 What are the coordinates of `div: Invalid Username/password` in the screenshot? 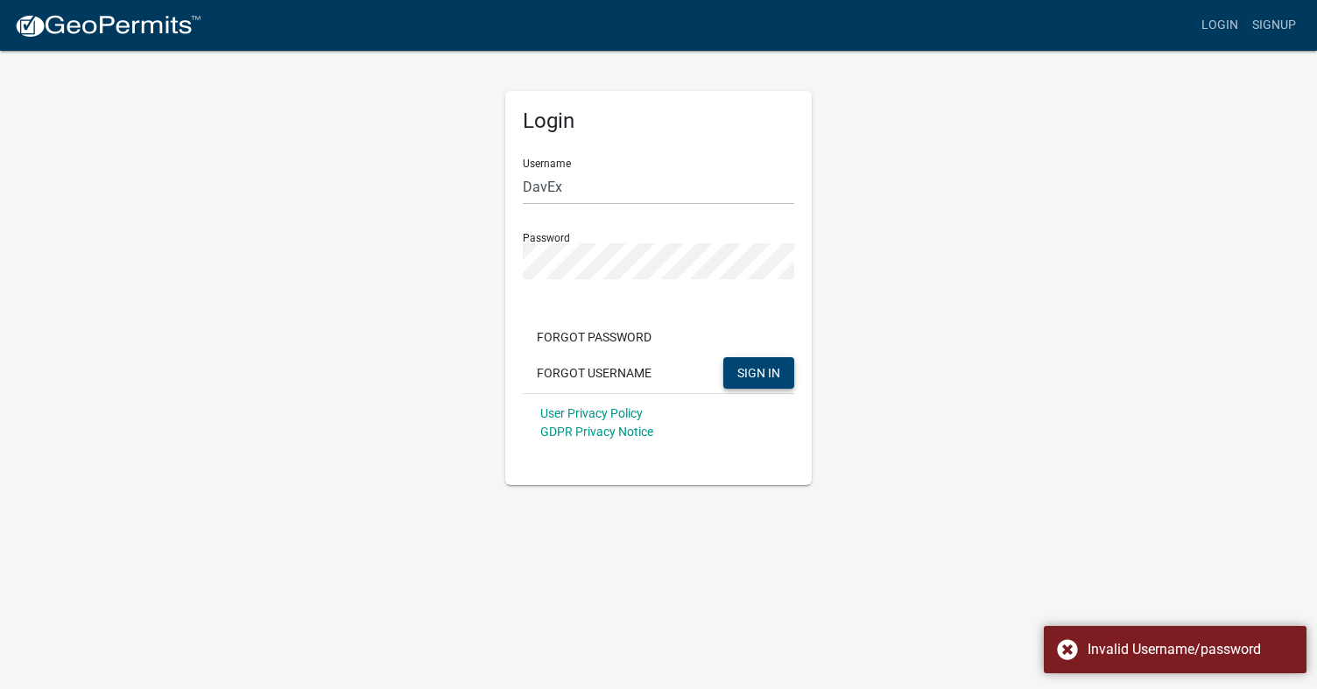 It's located at (1190, 650).